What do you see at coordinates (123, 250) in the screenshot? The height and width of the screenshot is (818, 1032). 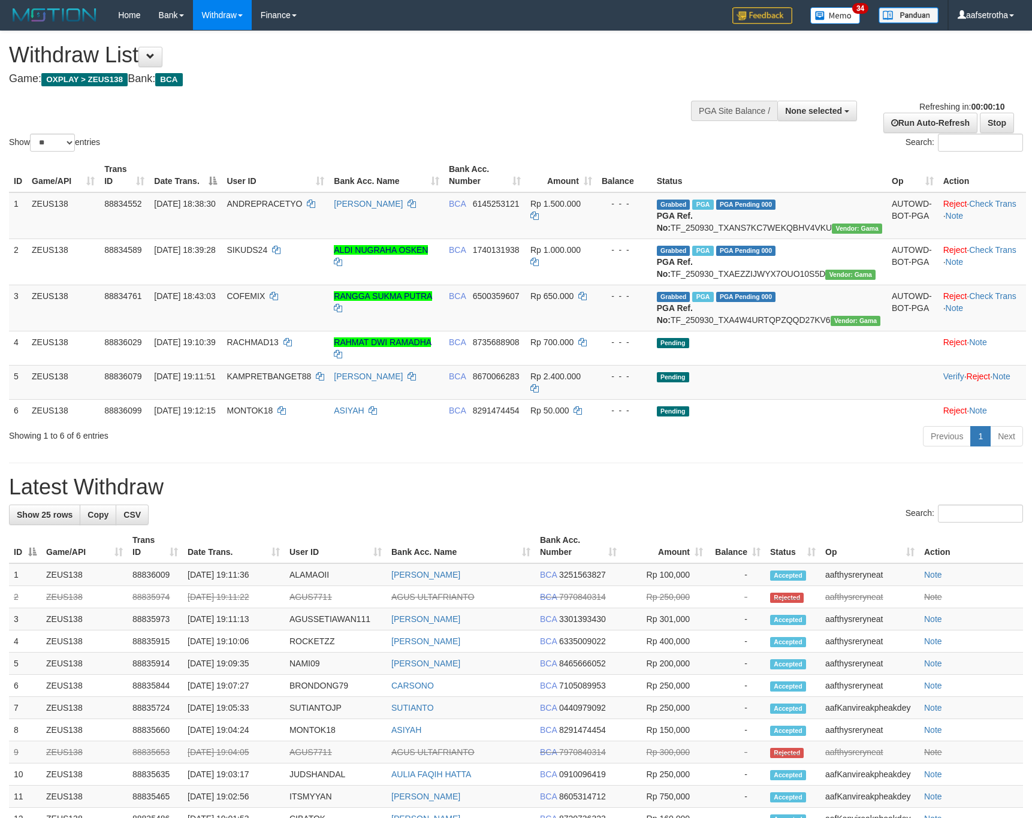 I see `span: 88834589` at bounding box center [123, 250].